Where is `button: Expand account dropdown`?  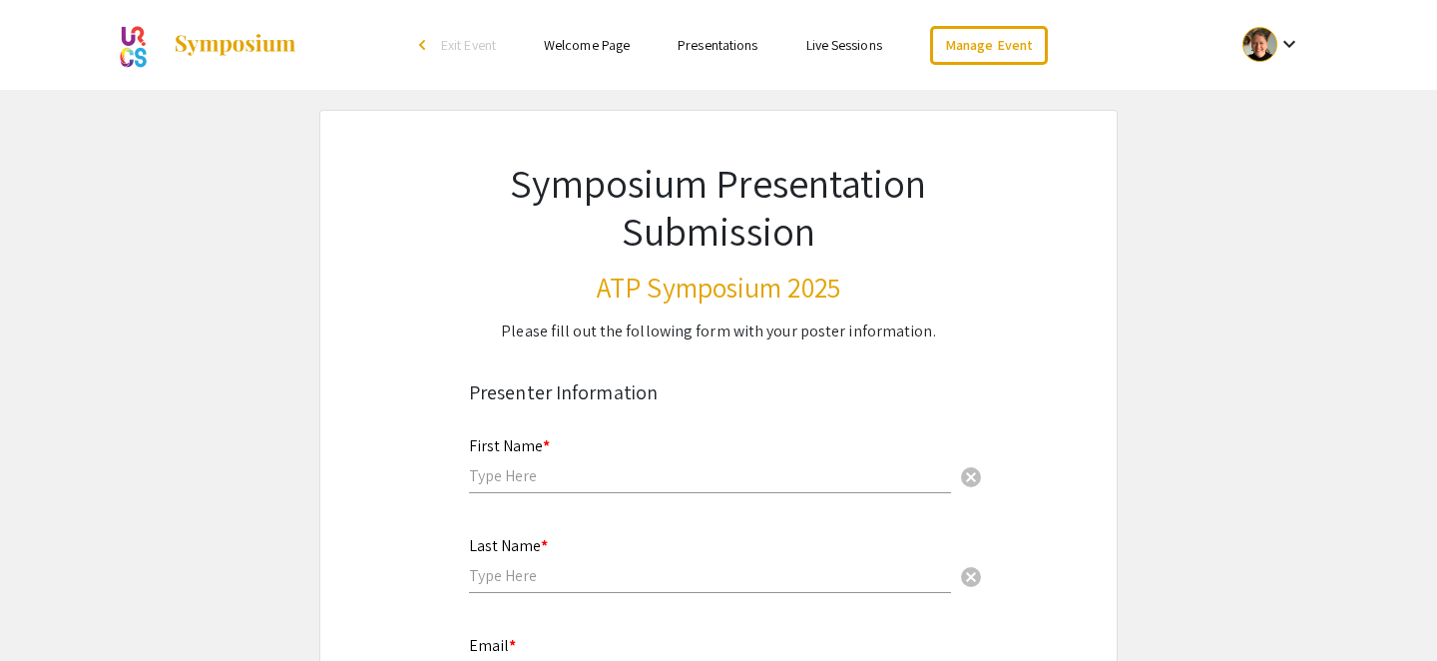 button: Expand account dropdown is located at coordinates (1271, 44).